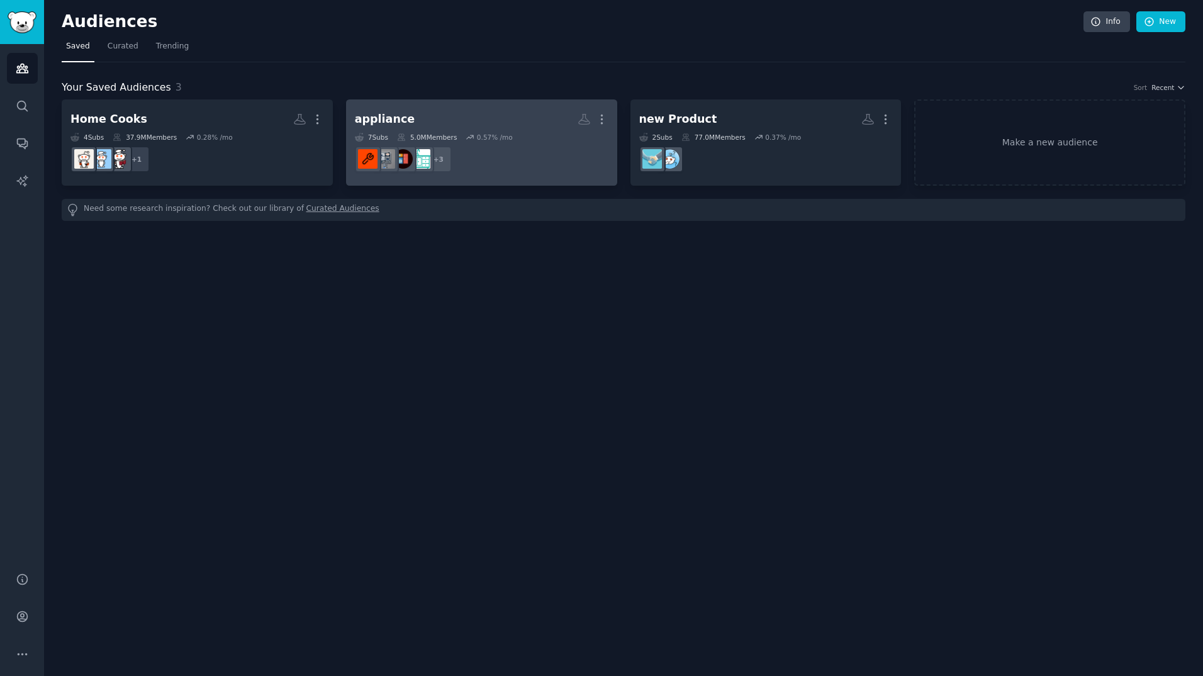 The height and width of the screenshot is (676, 1203). I want to click on img: appliancerepair, so click(367, 159).